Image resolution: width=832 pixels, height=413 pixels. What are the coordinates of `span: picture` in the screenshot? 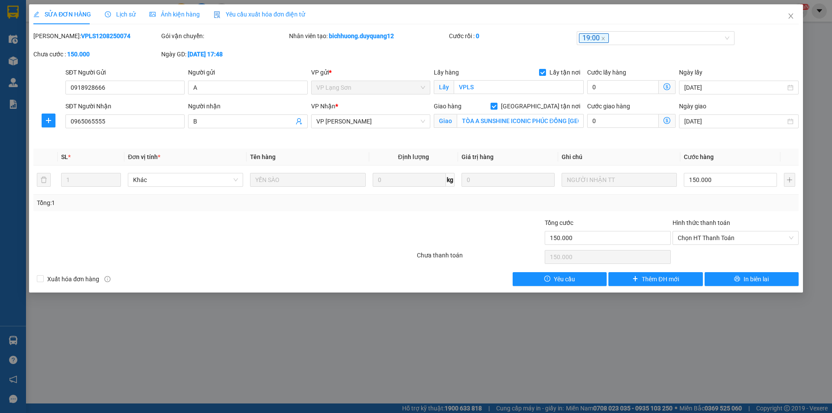 It's located at (153, 14).